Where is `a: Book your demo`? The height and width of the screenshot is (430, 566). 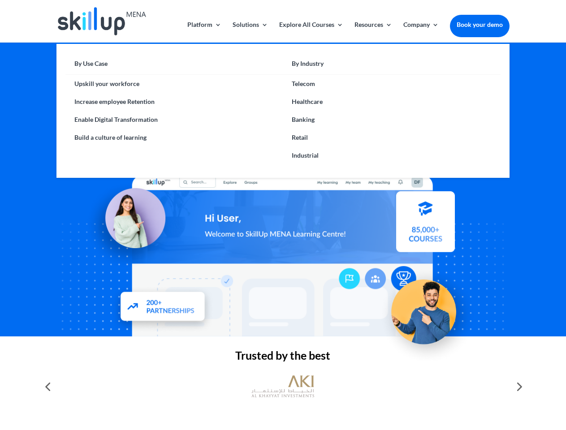
a: Book your demo is located at coordinates (480, 25).